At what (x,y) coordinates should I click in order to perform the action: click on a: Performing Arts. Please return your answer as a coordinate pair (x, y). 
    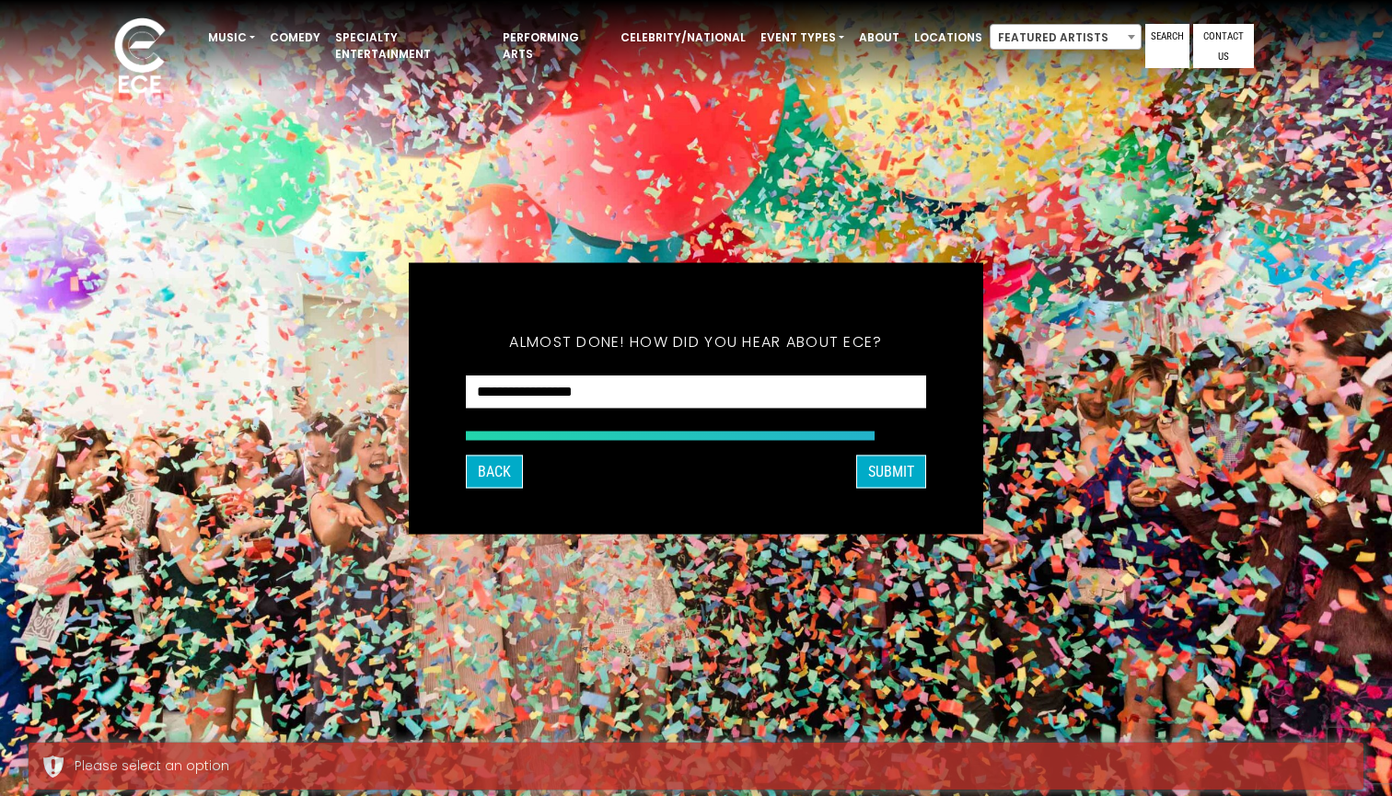
    Looking at the image, I should click on (554, 46).